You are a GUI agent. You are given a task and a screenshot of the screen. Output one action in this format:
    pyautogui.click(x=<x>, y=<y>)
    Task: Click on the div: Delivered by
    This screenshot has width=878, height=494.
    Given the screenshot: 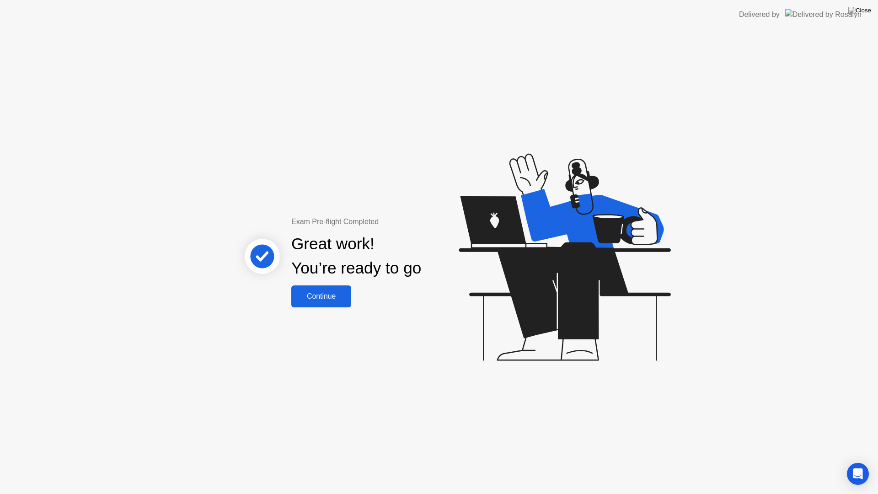 What is the action you would take?
    pyautogui.click(x=759, y=15)
    